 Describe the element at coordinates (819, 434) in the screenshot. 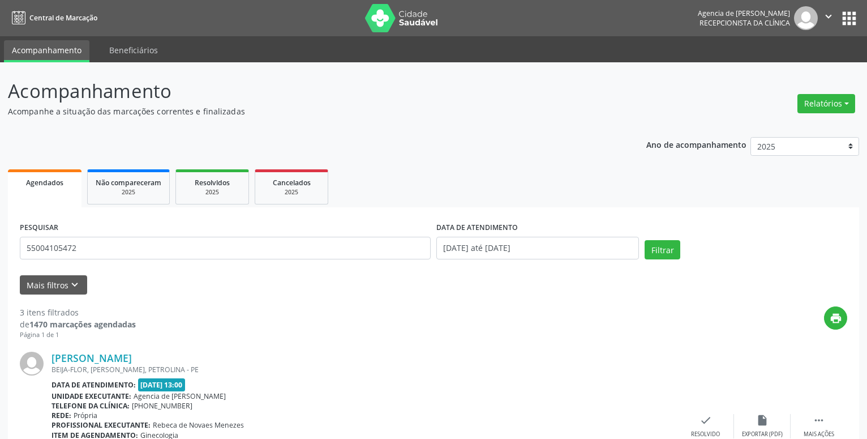

I see `div: Mais ações` at that location.